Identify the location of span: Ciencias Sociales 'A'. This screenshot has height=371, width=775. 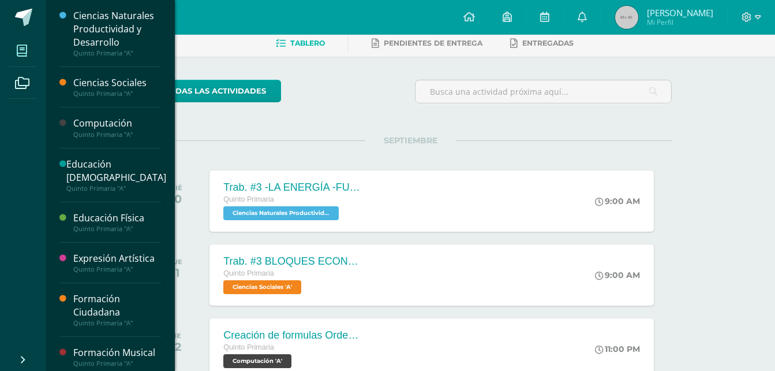
(262, 287).